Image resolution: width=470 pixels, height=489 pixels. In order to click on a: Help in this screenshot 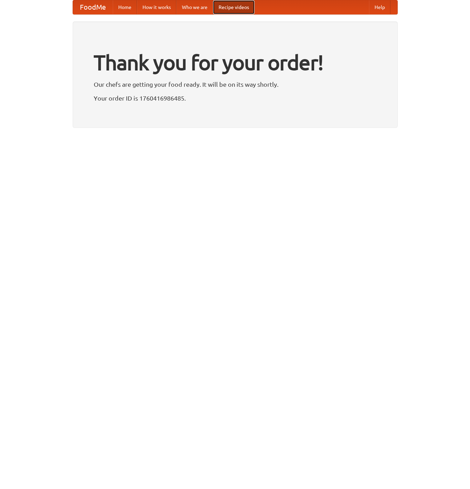, I will do `click(380, 7)`.